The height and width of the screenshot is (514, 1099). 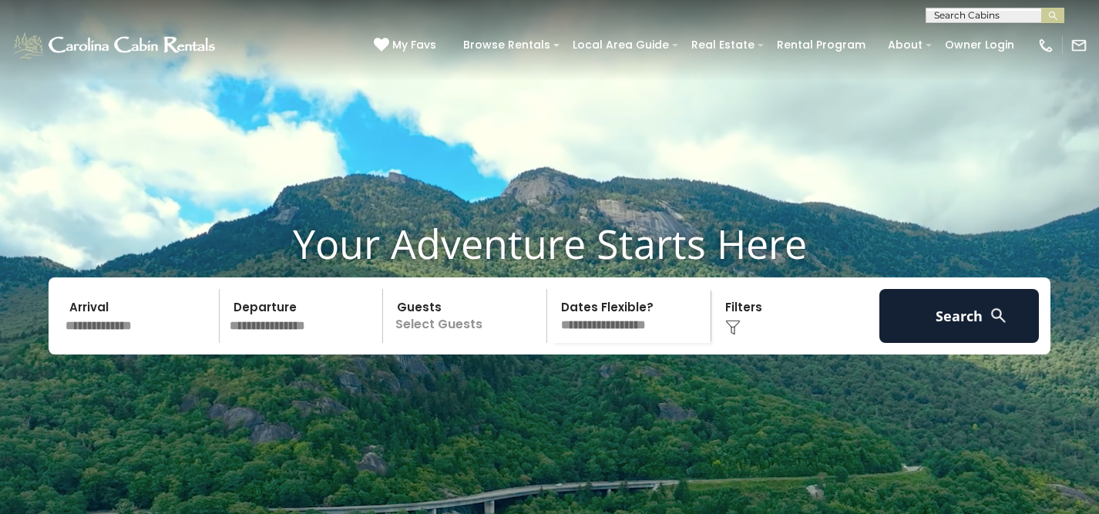 I want to click on a: My Favs, so click(x=407, y=45).